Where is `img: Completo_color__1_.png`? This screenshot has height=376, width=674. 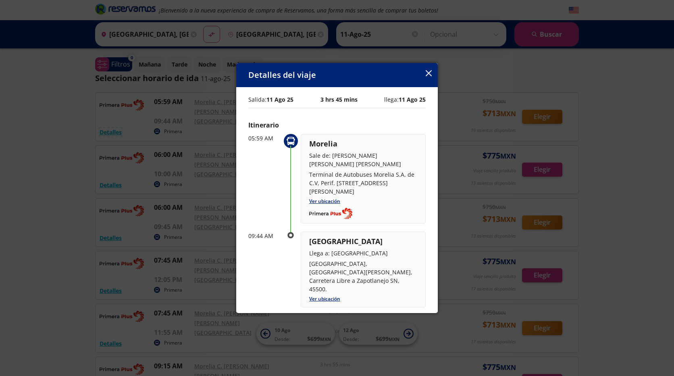
img: Completo_color__1_.png is located at coordinates (331, 213).